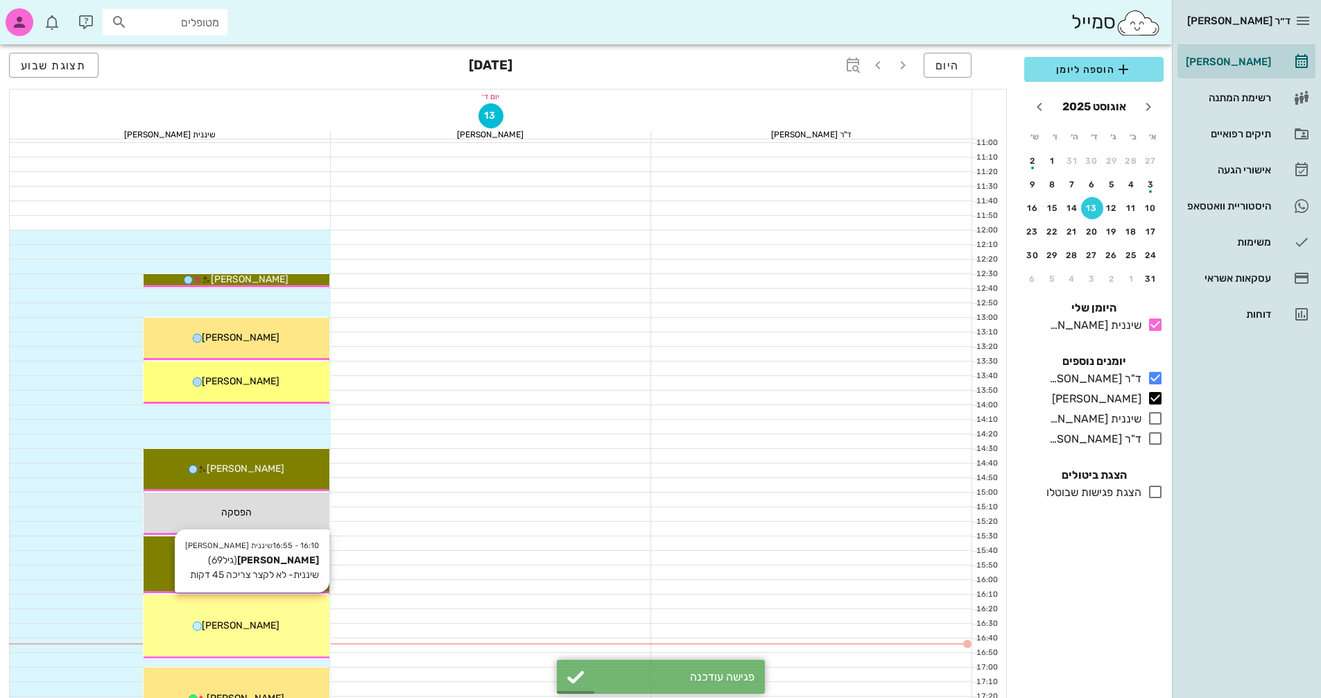  I want to click on div: 16:50, so click(986, 653).